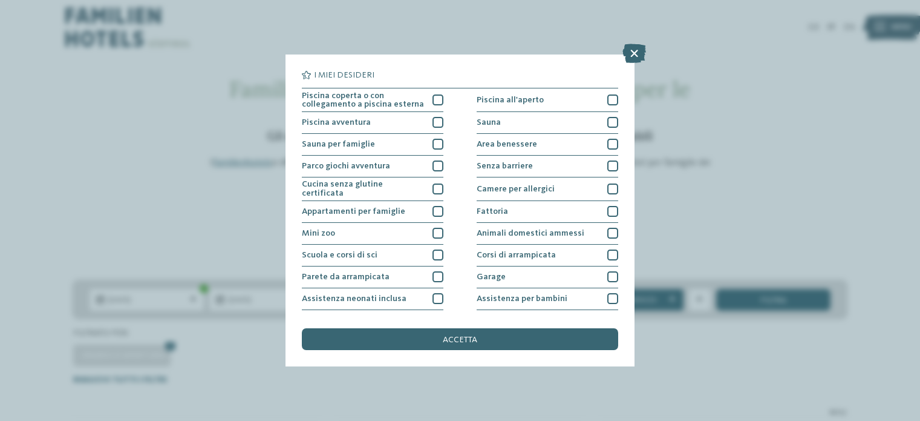 The height and width of the screenshot is (421, 920). Describe the element at coordinates (507, 144) in the screenshot. I see `span: Area benessere` at that location.